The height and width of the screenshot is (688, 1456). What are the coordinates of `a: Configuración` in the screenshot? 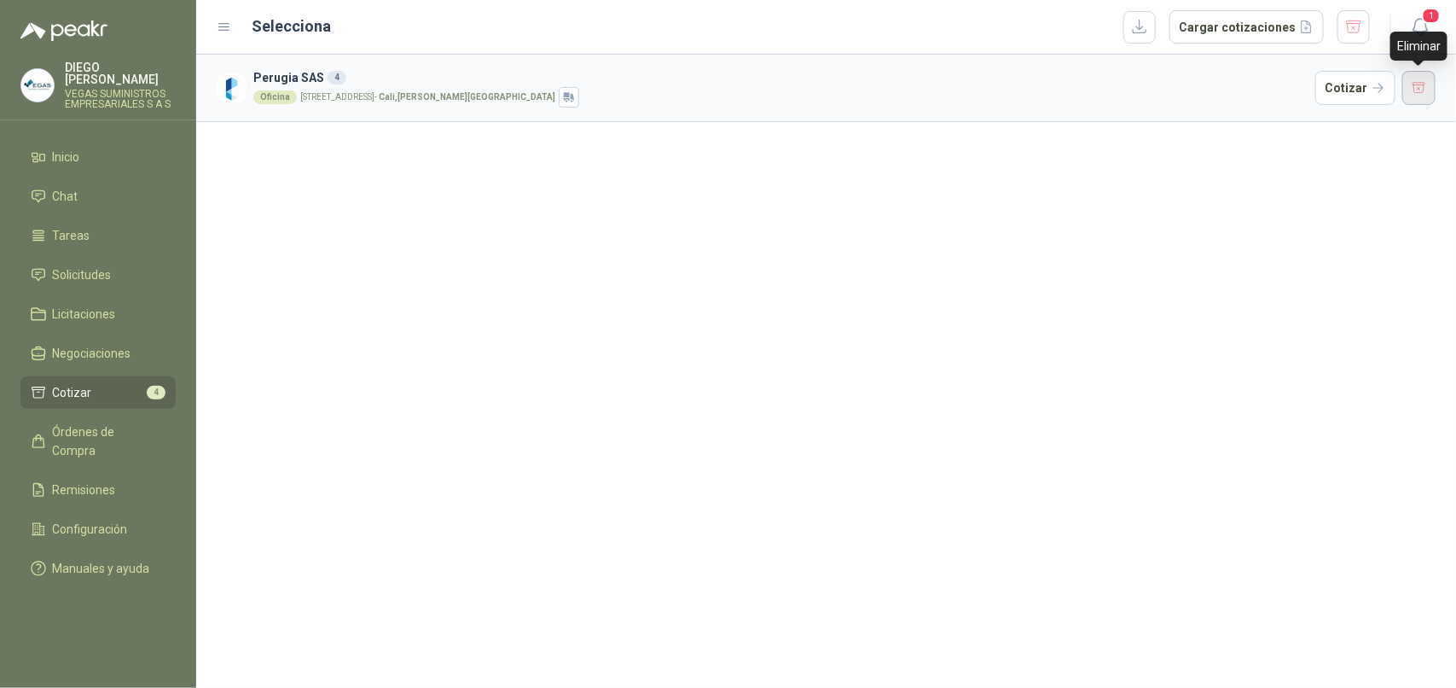 It's located at (98, 529).